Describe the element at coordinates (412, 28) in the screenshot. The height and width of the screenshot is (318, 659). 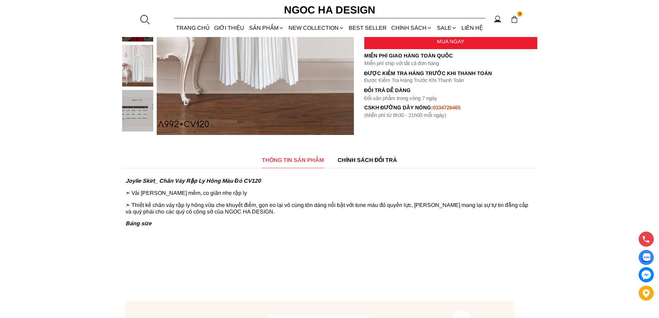
I see `div: Chính sách` at that location.